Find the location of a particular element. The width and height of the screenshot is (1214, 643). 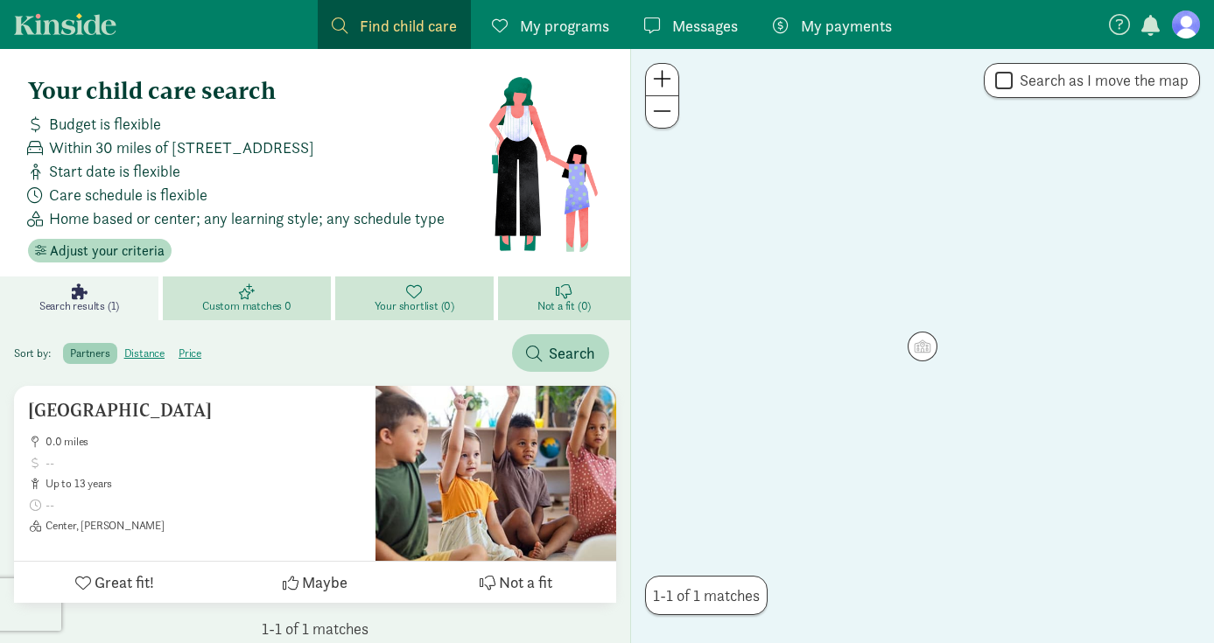

h4: Your child care search is located at coordinates (257, 91).